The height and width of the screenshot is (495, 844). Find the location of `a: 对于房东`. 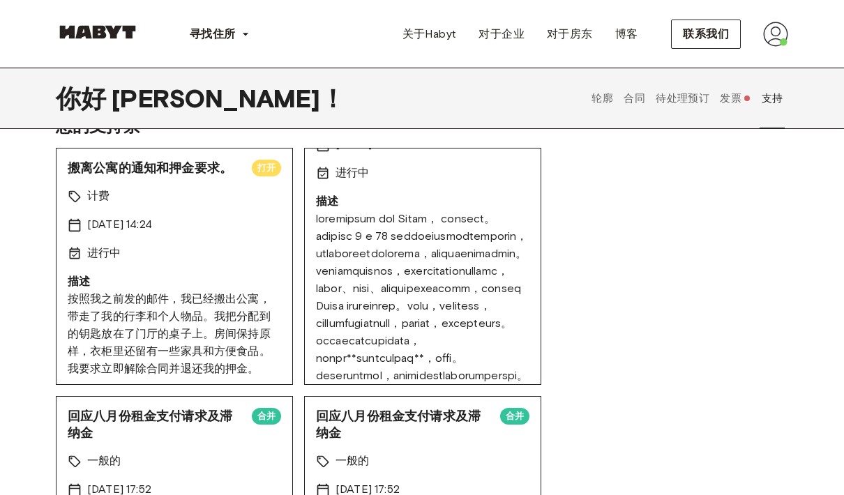

a: 对于房东 is located at coordinates (570, 33).